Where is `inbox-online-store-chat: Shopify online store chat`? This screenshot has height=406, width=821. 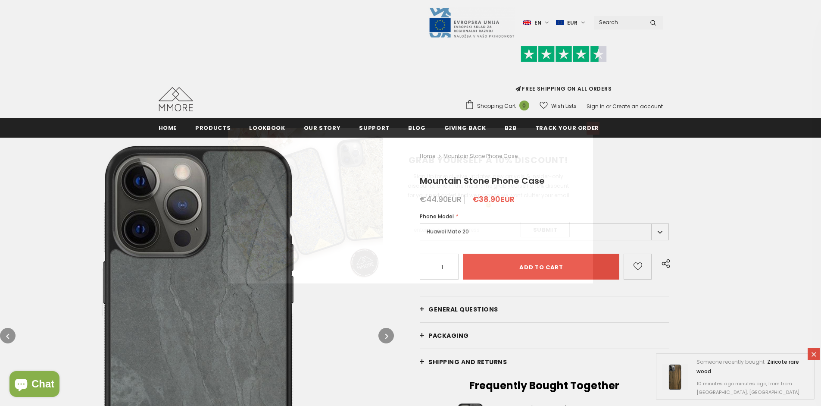
inbox-online-store-chat: Shopify online store chat is located at coordinates (34, 385).